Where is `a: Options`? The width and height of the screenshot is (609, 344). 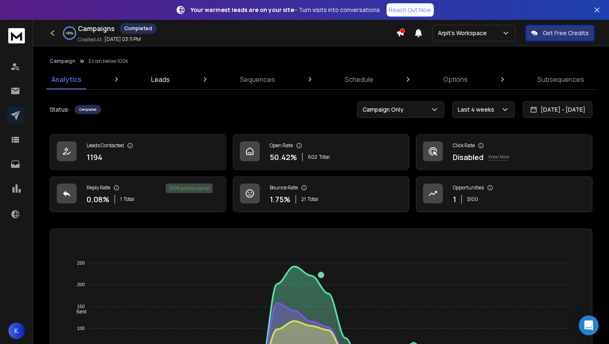
a: Options is located at coordinates (455, 79).